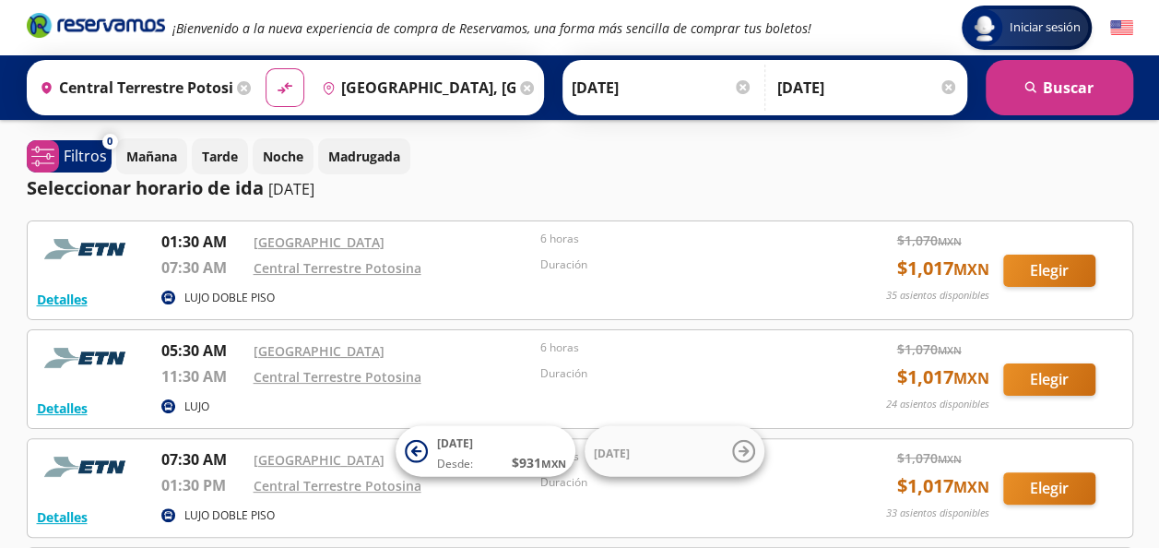  What do you see at coordinates (145, 188) in the screenshot?
I see `p: Seleccionar horario de ida` at bounding box center [145, 188].